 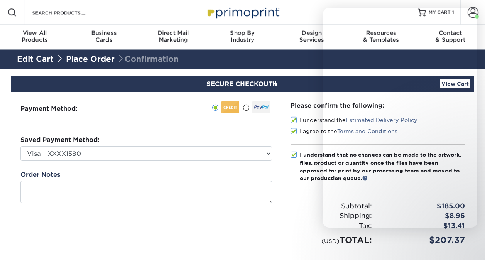 I want to click on div: I understand that no changes can be made to the artwork, files, product or quantity once the file..., so click(x=382, y=167).